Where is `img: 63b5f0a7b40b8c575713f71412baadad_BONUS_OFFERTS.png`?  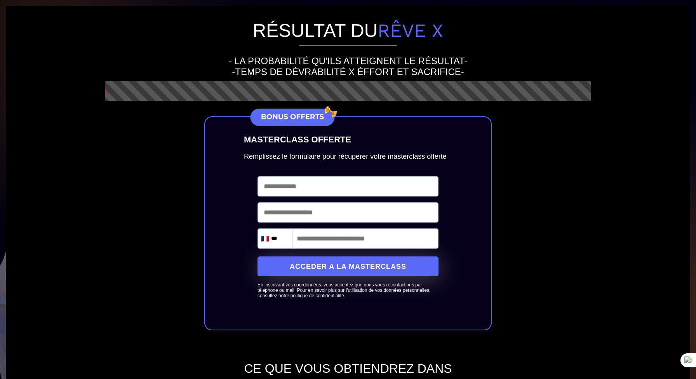 img: 63b5f0a7b40b8c575713f71412baadad_BONUS_OFFERTS.png is located at coordinates (293, 117).